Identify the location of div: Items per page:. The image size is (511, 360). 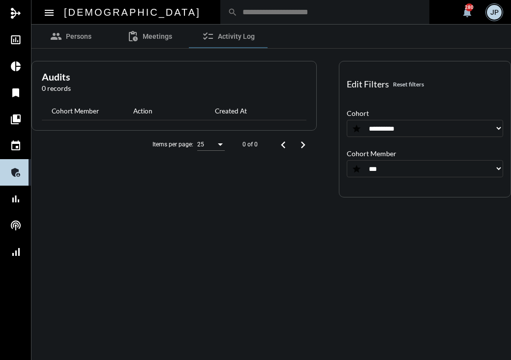
(173, 144).